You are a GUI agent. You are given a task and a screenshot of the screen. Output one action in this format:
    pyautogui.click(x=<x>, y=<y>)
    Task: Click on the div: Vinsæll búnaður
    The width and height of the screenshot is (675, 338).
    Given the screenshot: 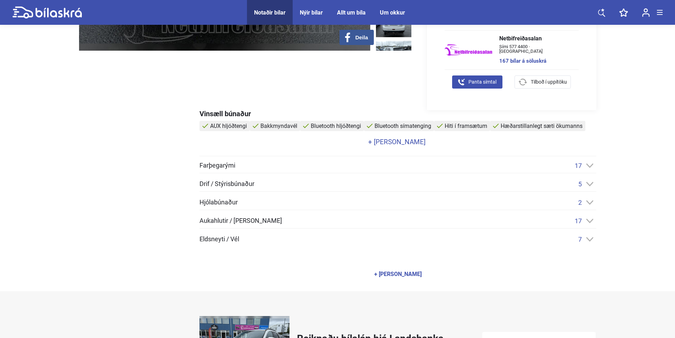 What is the action you would take?
    pyautogui.click(x=398, y=114)
    